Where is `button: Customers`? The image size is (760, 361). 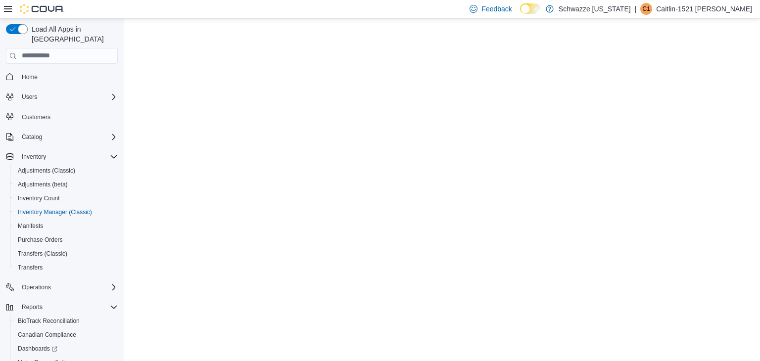 button: Customers is located at coordinates (62, 117).